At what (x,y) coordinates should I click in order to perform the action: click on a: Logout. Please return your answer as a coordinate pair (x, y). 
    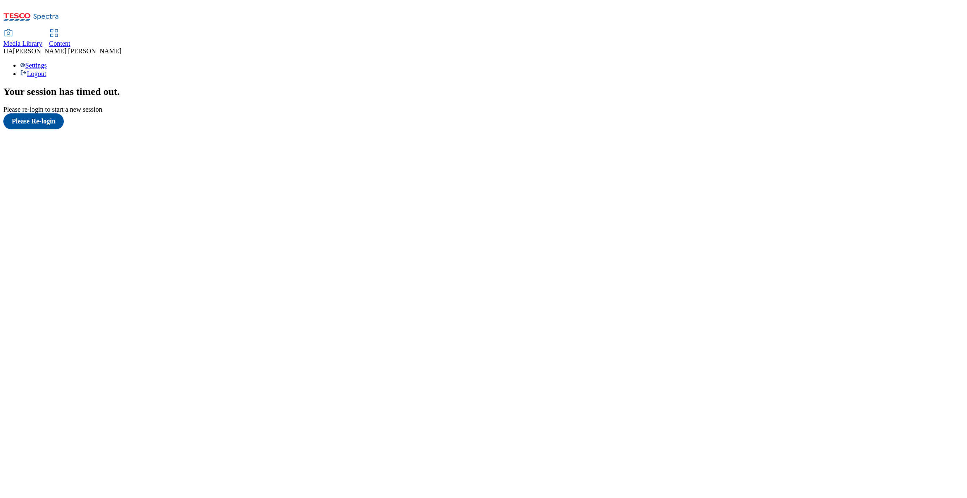
    Looking at the image, I should click on (33, 73).